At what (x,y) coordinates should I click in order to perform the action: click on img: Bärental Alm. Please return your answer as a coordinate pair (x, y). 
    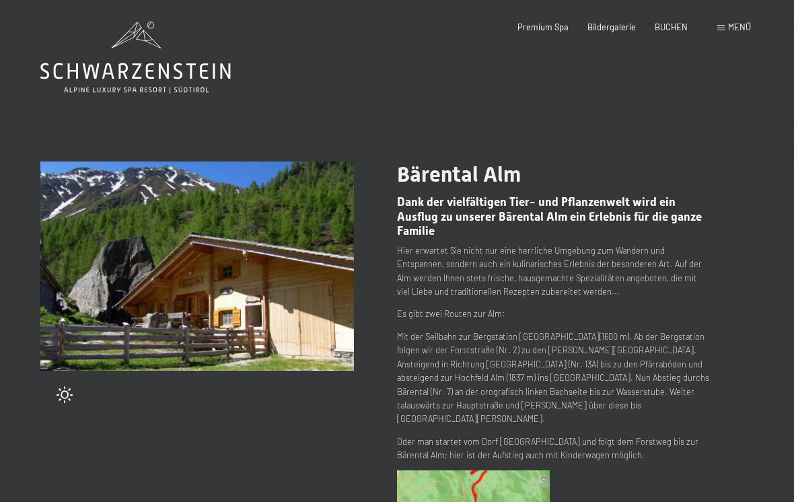
    Looking at the image, I should click on (197, 266).